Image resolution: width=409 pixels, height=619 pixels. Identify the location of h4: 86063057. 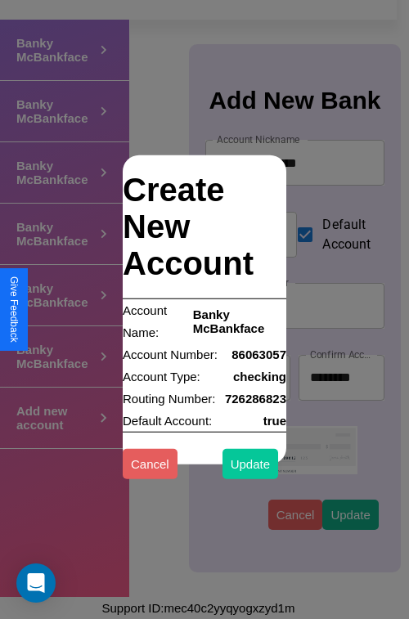
(259, 353).